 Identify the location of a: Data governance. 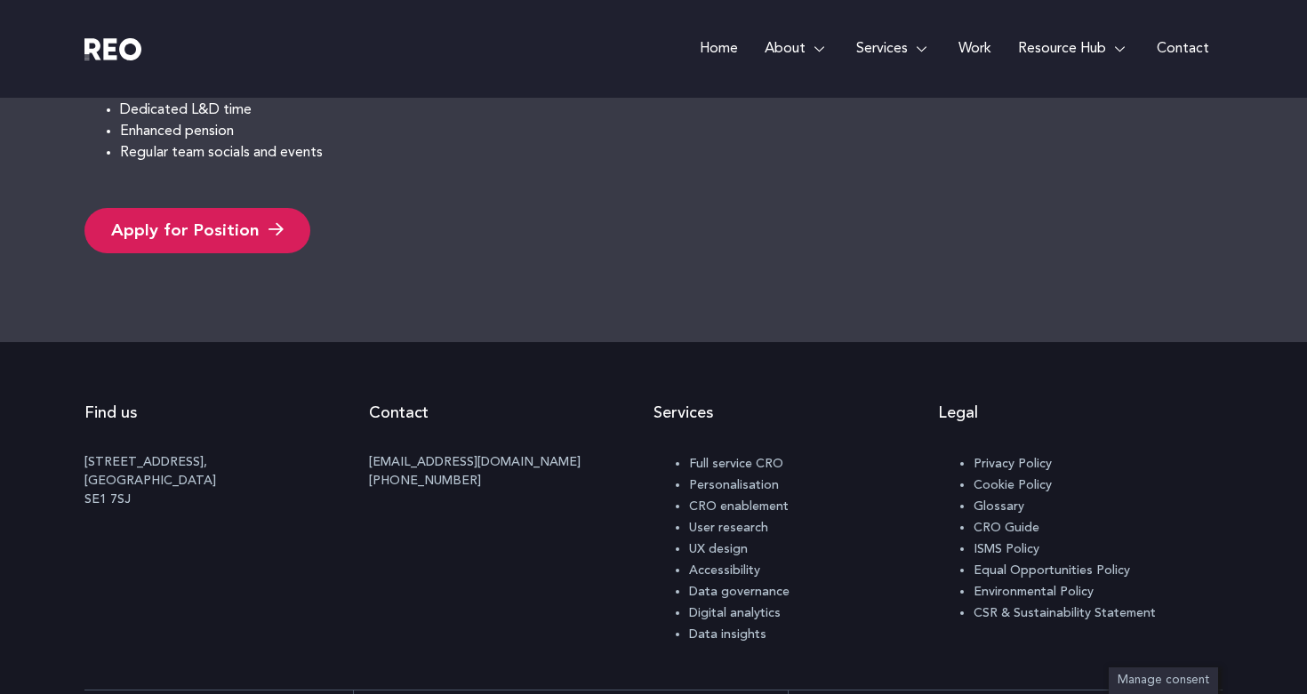
(739, 592).